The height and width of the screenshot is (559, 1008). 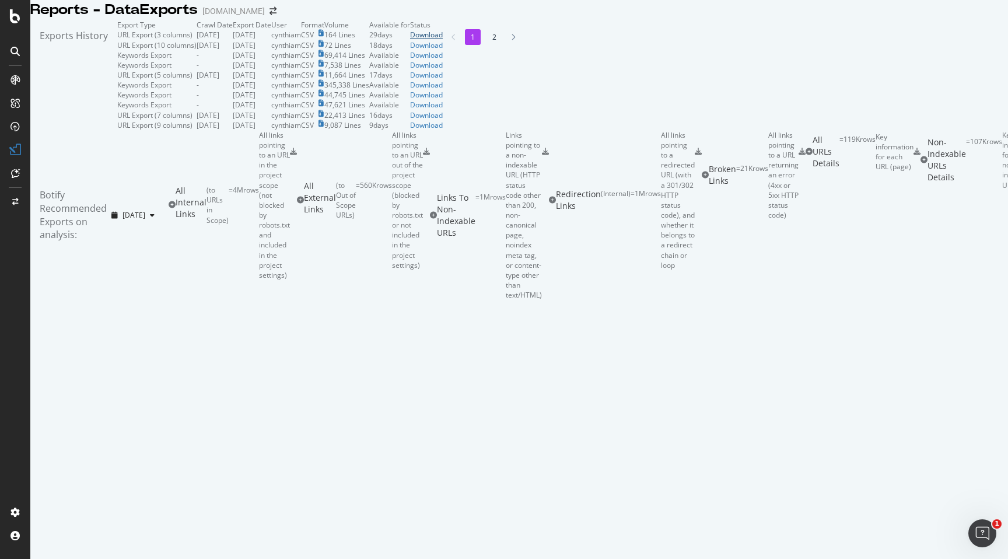 I want to click on li: 1, so click(x=472, y=37).